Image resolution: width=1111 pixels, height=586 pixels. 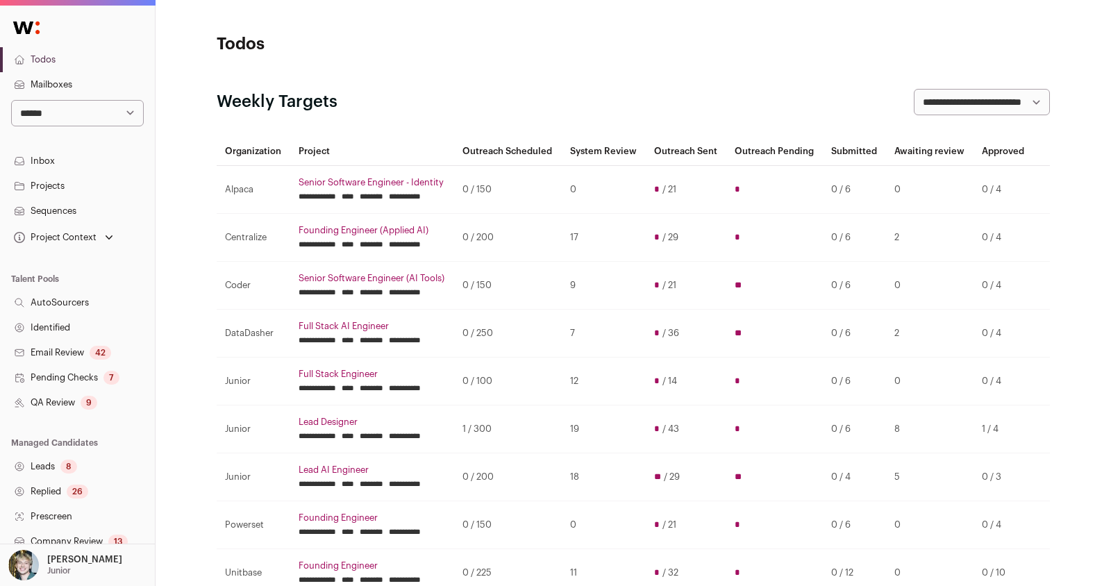 I want to click on td: 5, so click(x=929, y=477).